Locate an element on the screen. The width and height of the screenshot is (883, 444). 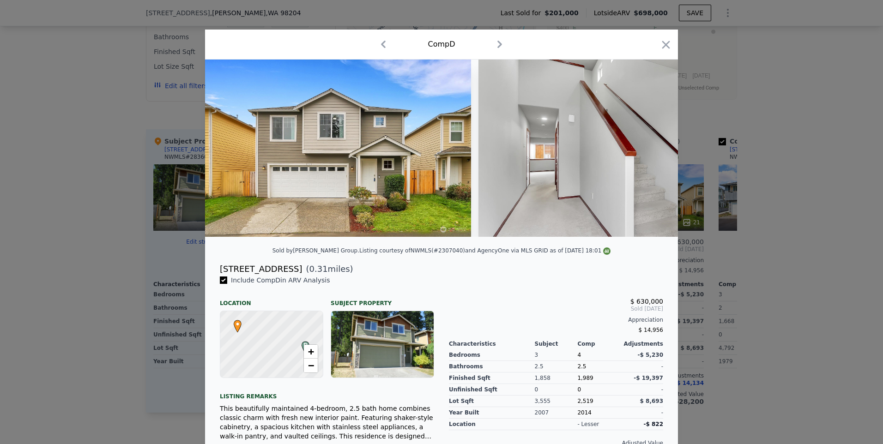
a: Zoom out is located at coordinates (311, 366).